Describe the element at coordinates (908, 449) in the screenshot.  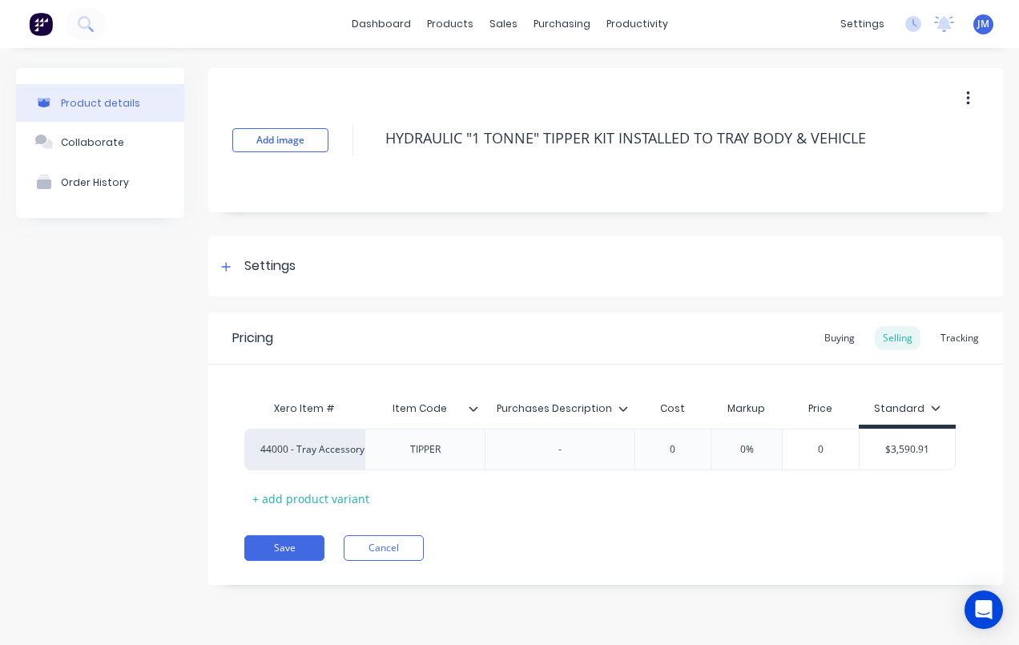
I see `div: $3,590.91` at that location.